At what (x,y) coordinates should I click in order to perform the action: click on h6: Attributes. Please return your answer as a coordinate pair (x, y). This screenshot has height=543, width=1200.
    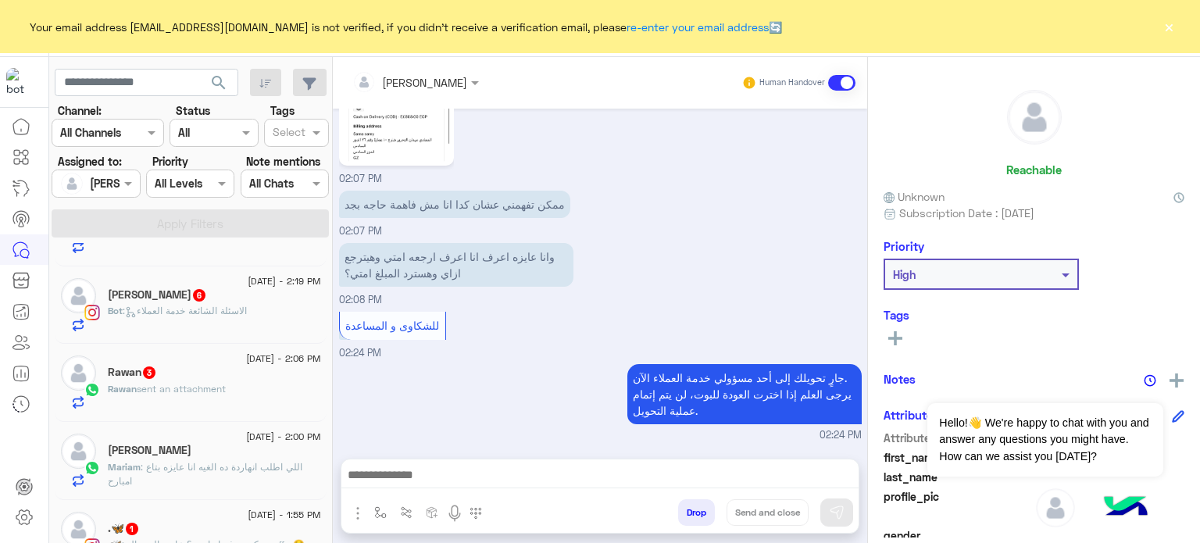
    Looking at the image, I should click on (911, 415).